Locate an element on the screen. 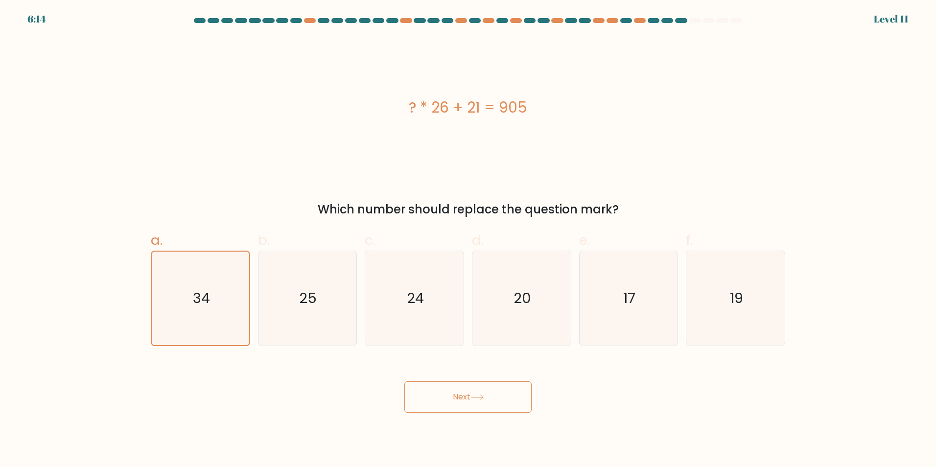 The width and height of the screenshot is (936, 467). span: a. is located at coordinates (157, 240).